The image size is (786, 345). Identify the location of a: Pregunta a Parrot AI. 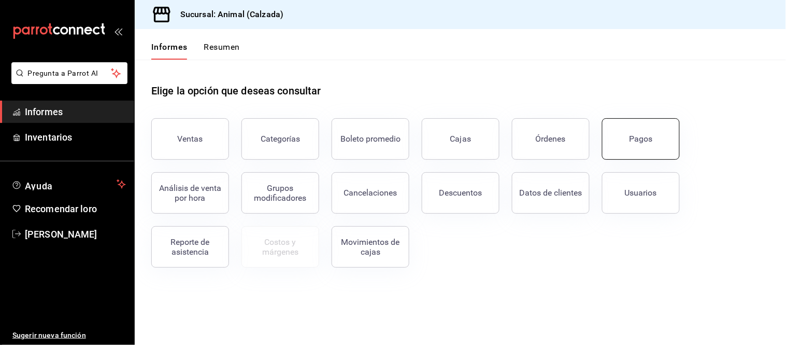
(67, 80).